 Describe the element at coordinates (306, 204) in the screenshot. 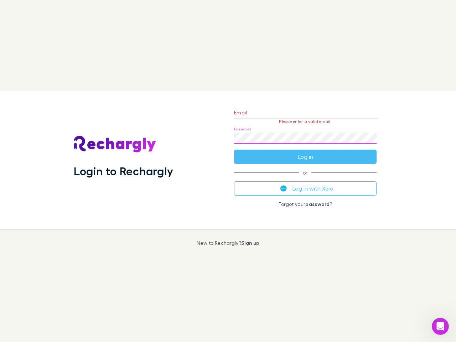

I see `p: Forgot your ?` at that location.